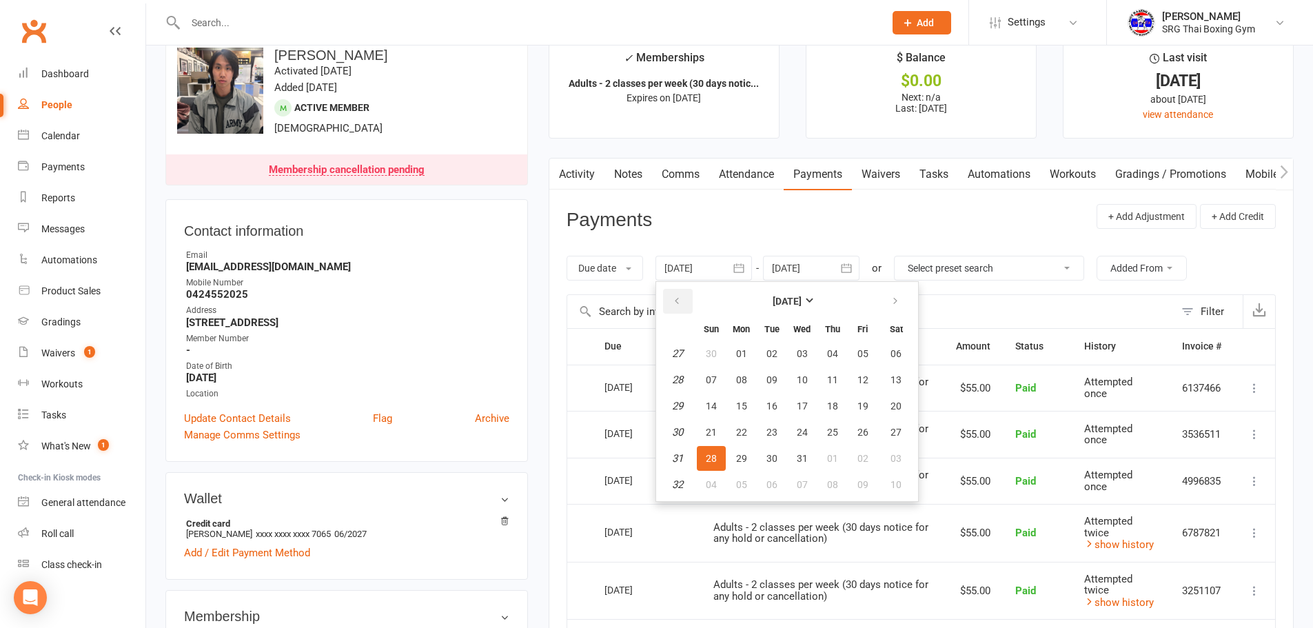  Describe the element at coordinates (711, 329) in the screenshot. I see `small: Sunday` at that location.